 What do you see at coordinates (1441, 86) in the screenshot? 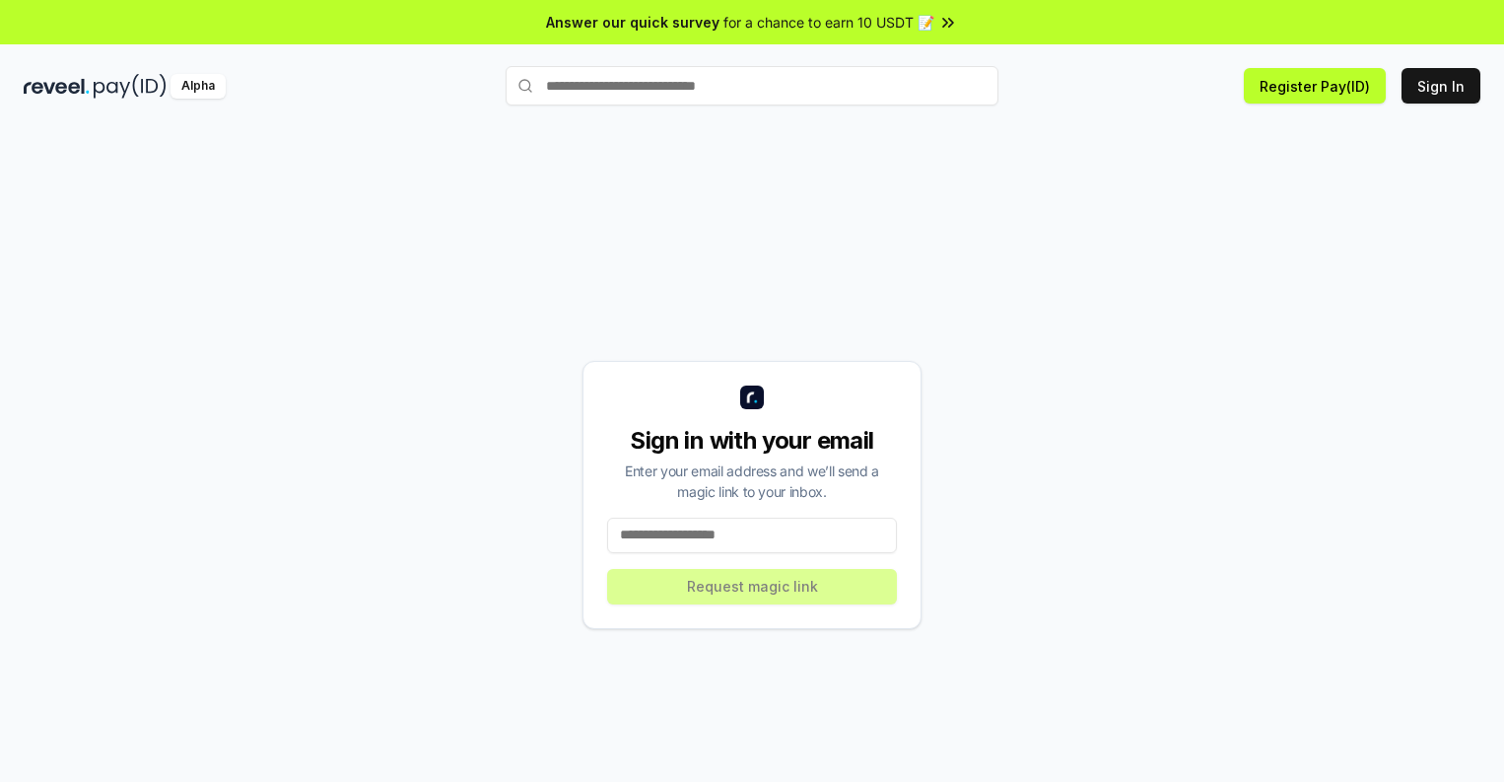
I see `button: Sign In` at bounding box center [1441, 86].